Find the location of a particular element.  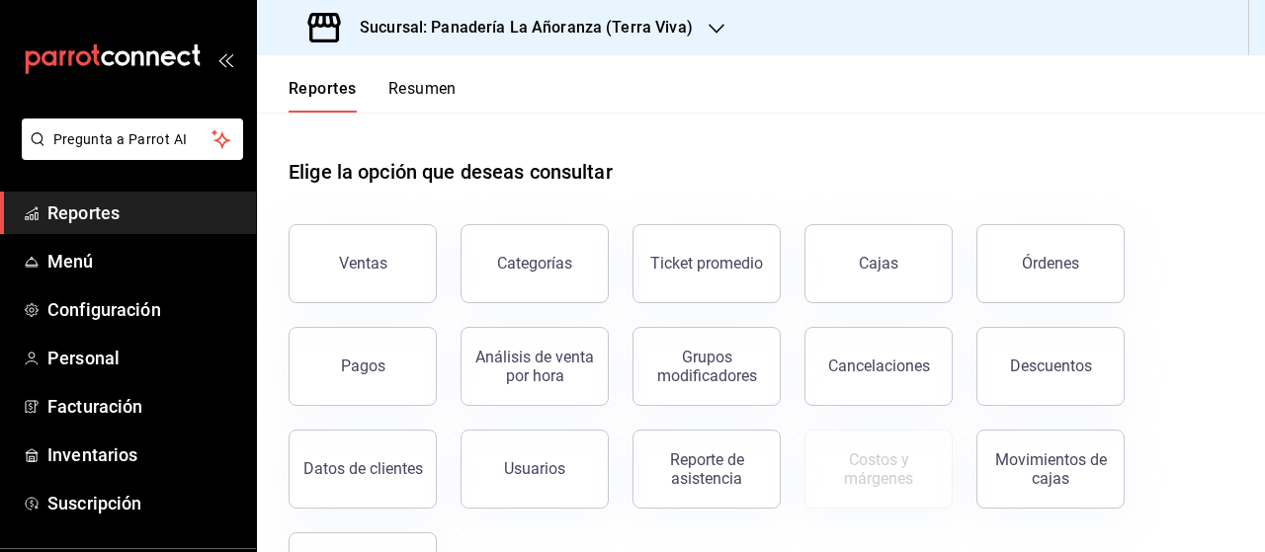

button: Análisis de venta por hora is located at coordinates (535, 367).